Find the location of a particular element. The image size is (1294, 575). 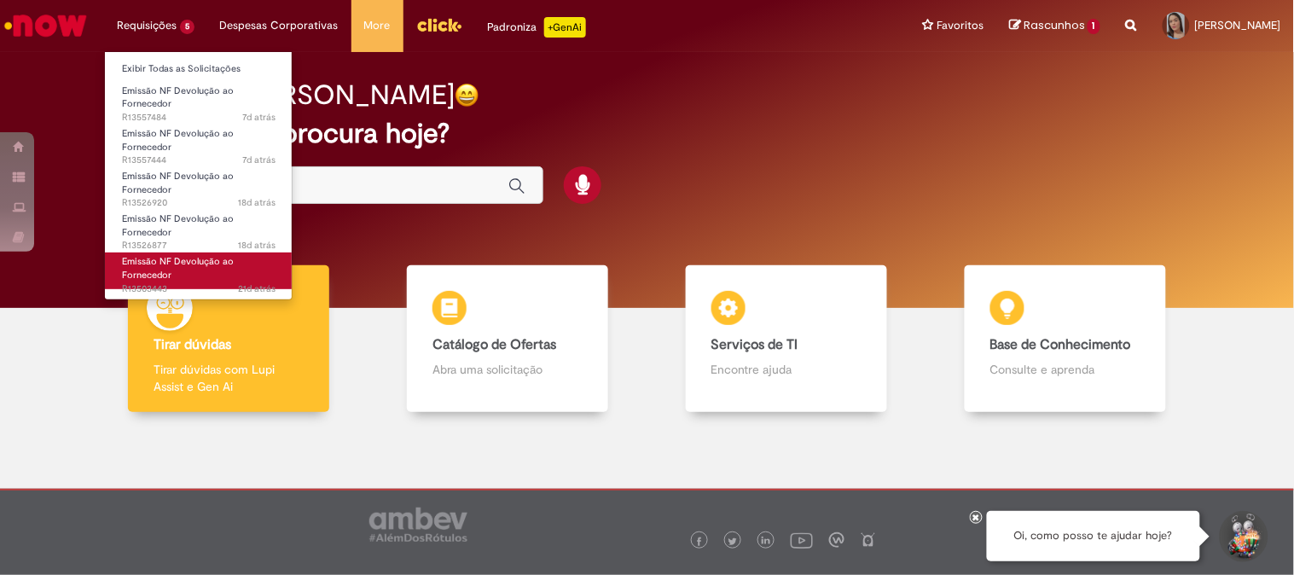

button: Iniciar Conversa de Suporte is located at coordinates (1243, 537).